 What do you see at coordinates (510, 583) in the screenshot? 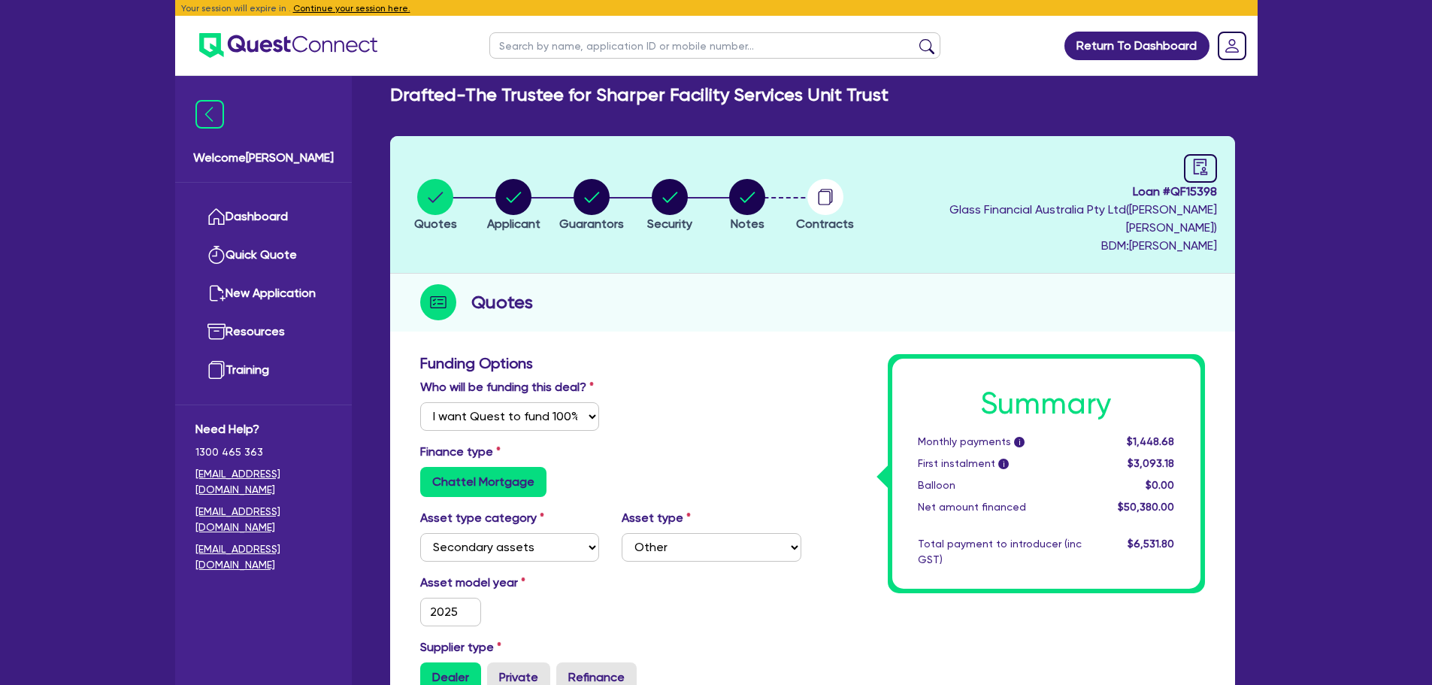
I see `label: Asset model year` at bounding box center [510, 583].